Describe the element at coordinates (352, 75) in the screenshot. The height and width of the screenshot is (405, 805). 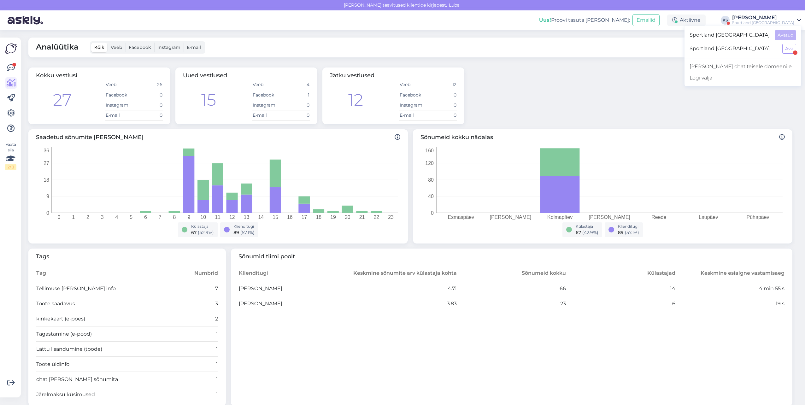
I see `span: Jätku vestlused` at that location.